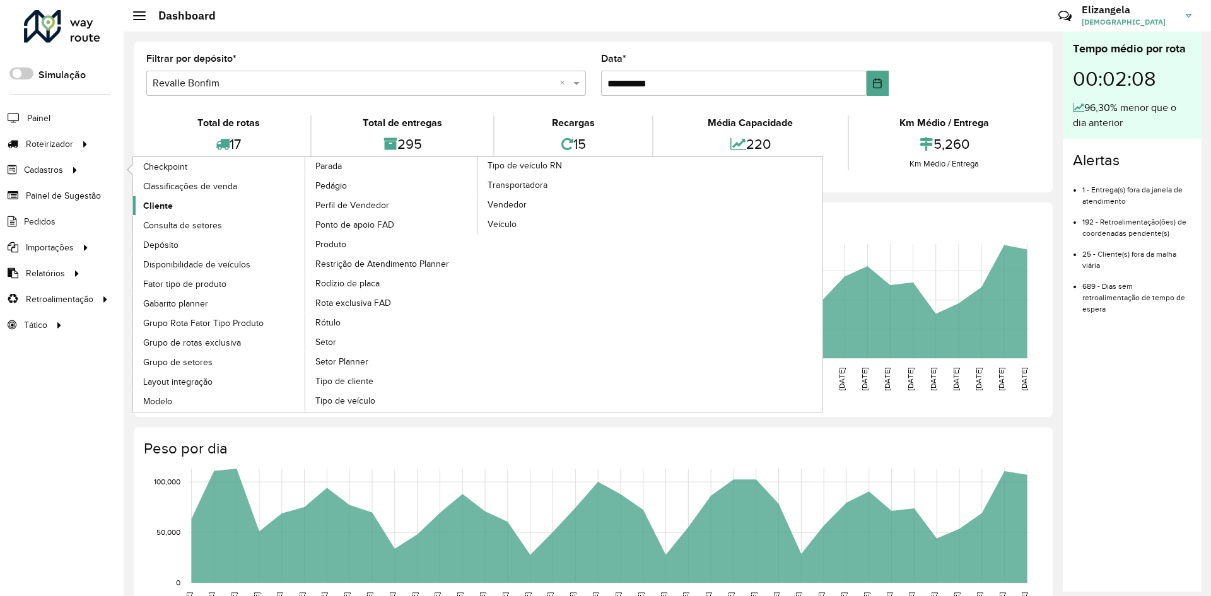 The height and width of the screenshot is (596, 1211). Describe the element at coordinates (219, 362) in the screenshot. I see `a: Grupo de setores` at that location.